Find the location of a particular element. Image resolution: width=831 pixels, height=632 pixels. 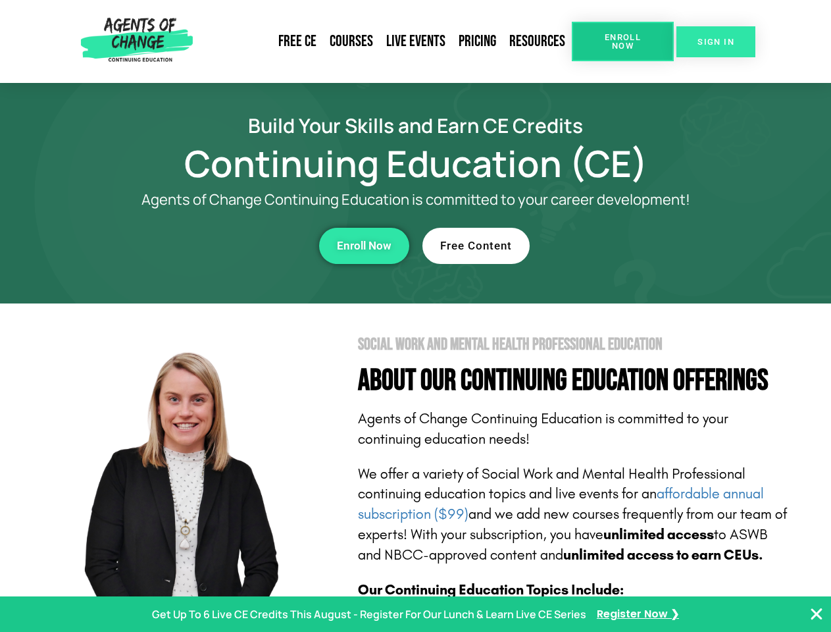

p: Agents of Change Continuing Education is committed to your career development! is located at coordinates (416, 199).